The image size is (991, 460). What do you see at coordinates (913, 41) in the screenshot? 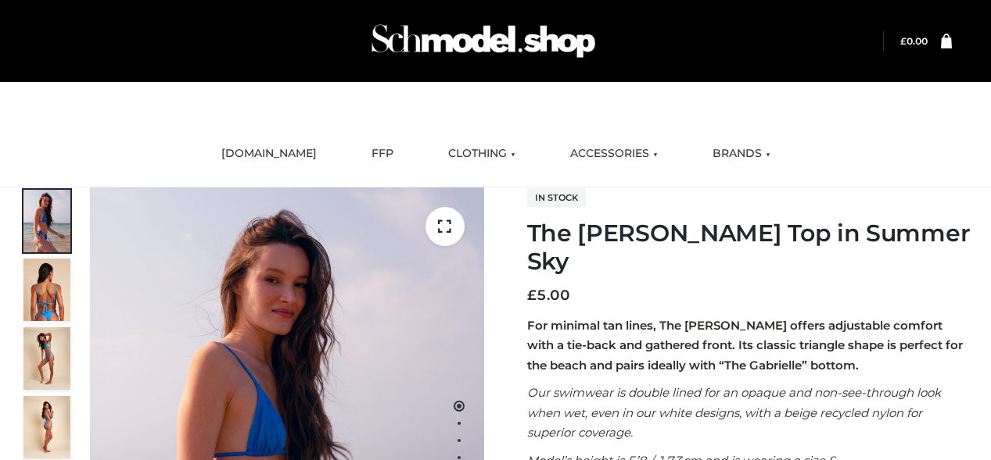
I see `a: £0.00` at bounding box center [913, 41].